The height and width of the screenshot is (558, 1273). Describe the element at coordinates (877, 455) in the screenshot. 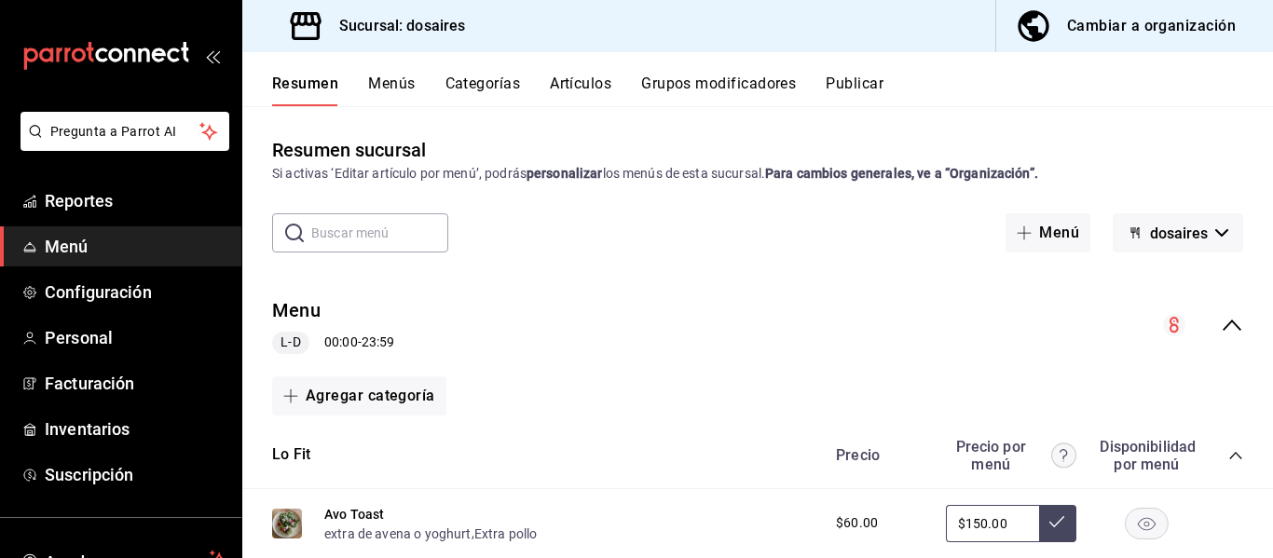

I see `div: Precio` at that location.